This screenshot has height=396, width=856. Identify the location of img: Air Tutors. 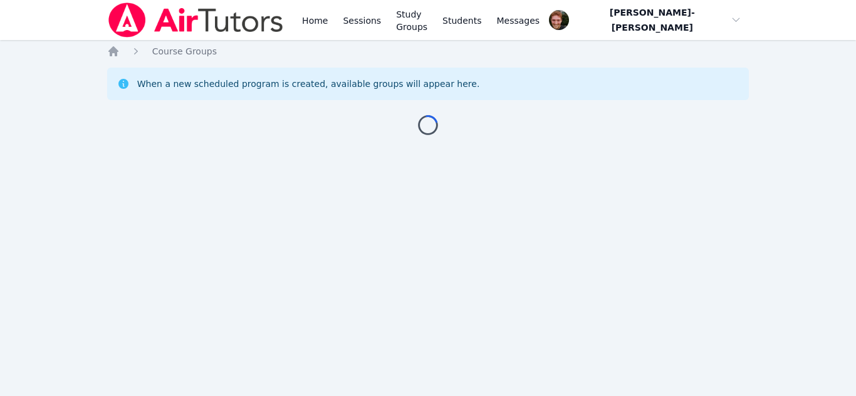
(195, 20).